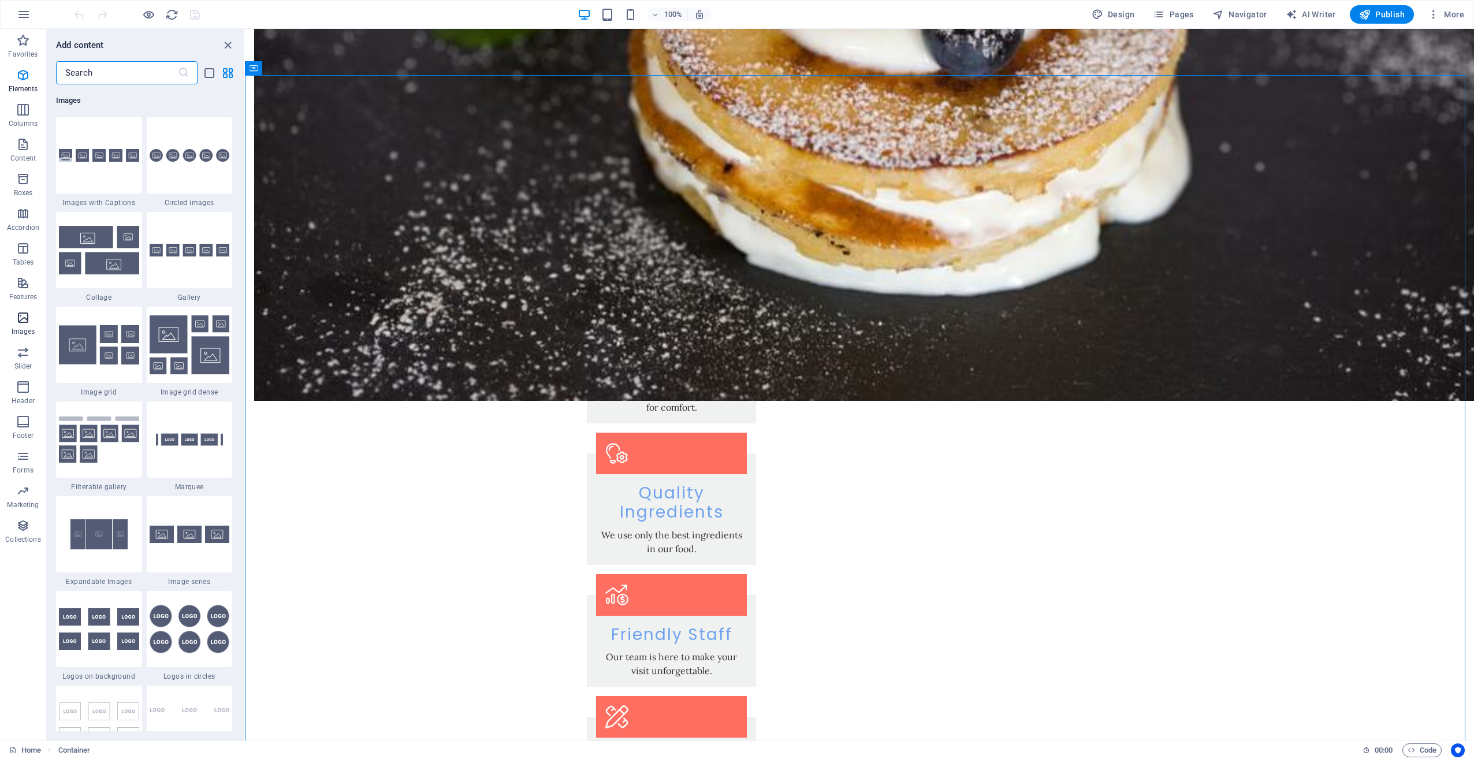 The image size is (1474, 759). I want to click on span: Design, so click(1113, 14).